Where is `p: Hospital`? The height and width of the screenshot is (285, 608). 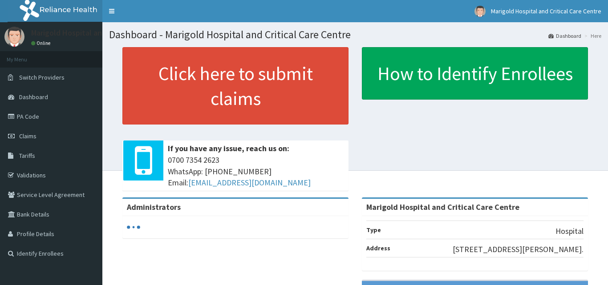
p: Hospital is located at coordinates (569, 231).